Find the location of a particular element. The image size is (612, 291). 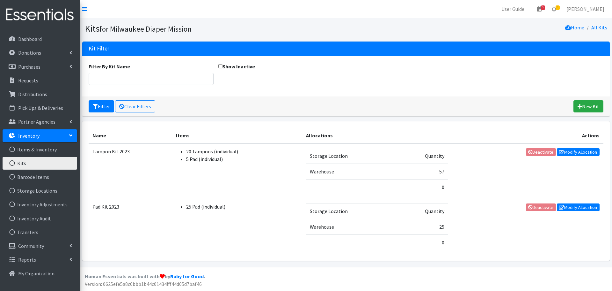

h1: Kits is located at coordinates (214, 28).